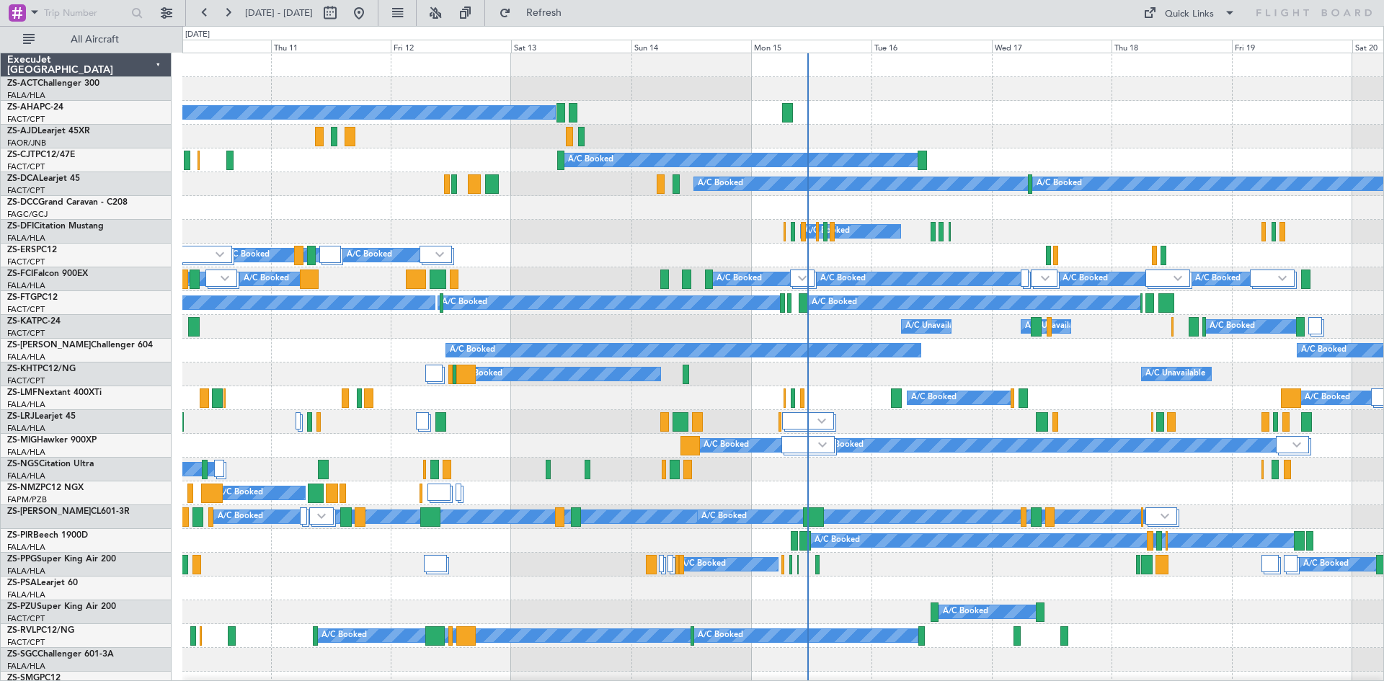  Describe the element at coordinates (48, 131) in the screenshot. I see `a: ZS-AJDLearjet 45XR` at that location.